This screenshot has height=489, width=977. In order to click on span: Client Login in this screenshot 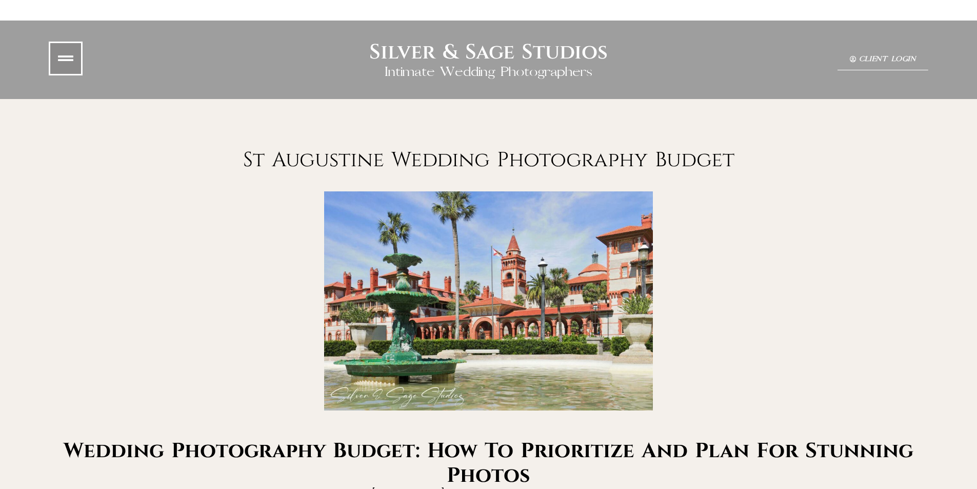, I will do `click(887, 59)`.